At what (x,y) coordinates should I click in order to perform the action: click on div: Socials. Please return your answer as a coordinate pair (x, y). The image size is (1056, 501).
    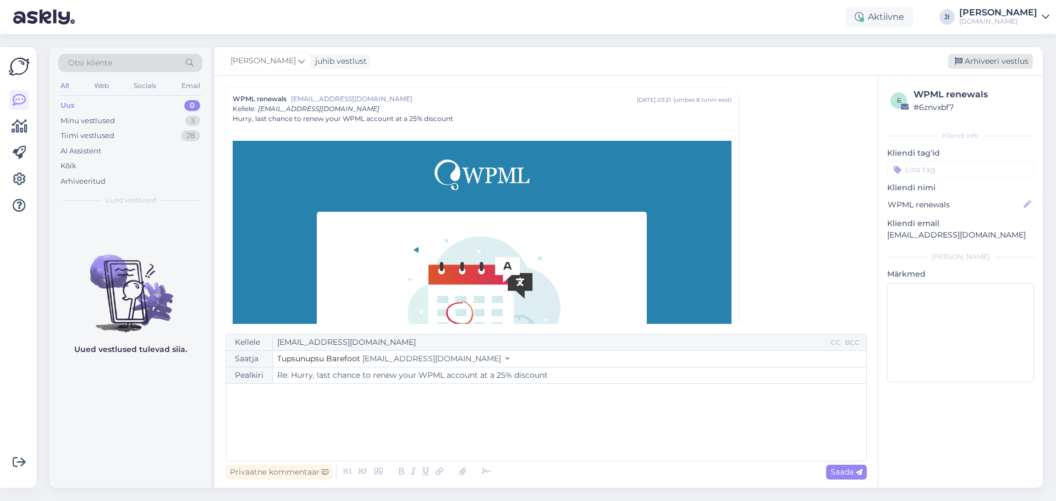
    Looking at the image, I should click on (145, 86).